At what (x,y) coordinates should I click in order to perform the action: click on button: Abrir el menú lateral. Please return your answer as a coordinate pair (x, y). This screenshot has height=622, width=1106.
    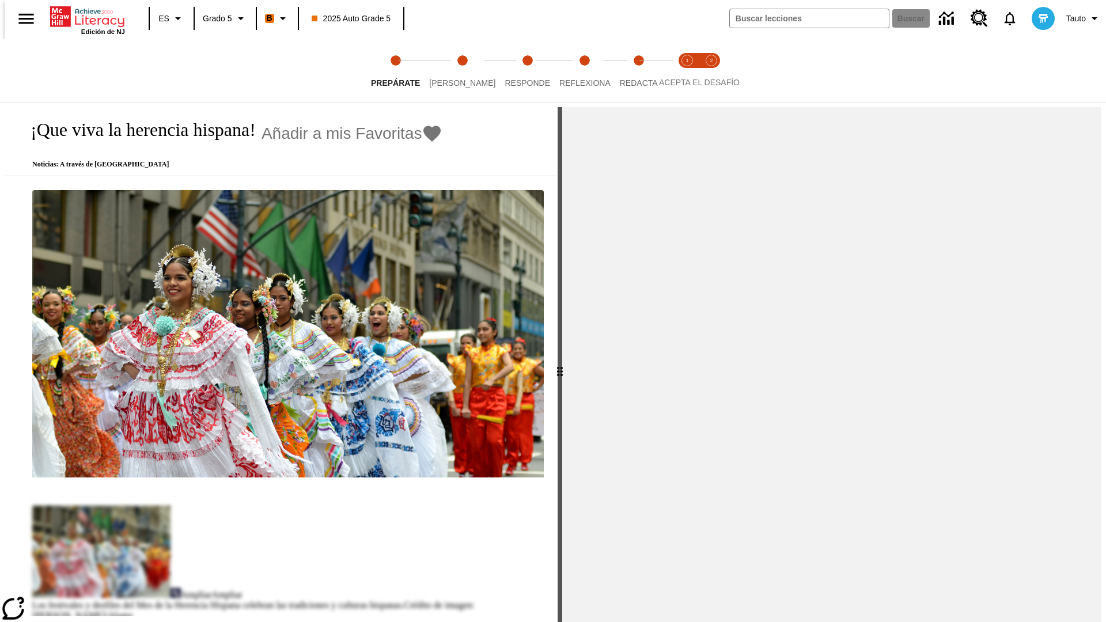
    Looking at the image, I should click on (26, 18).